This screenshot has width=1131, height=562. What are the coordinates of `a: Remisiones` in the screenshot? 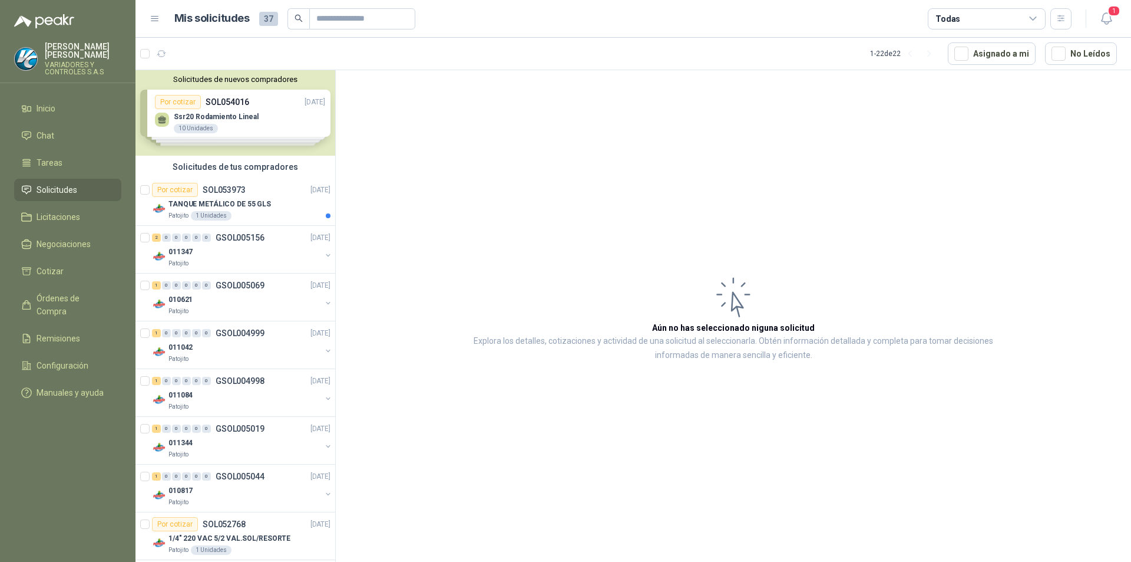 It's located at (68, 338).